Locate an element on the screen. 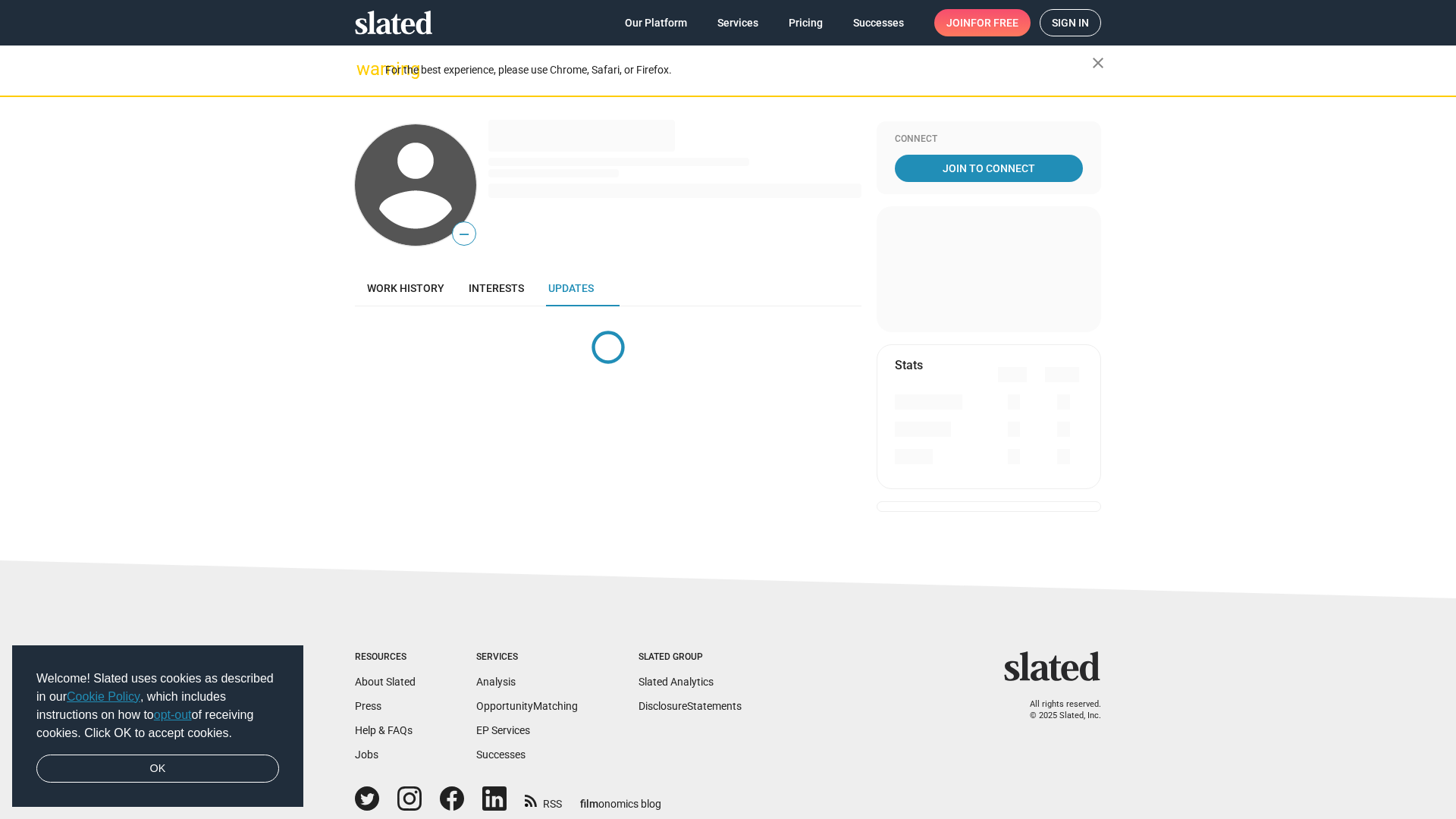 The image size is (1456, 819). div: Connect is located at coordinates (989, 140).